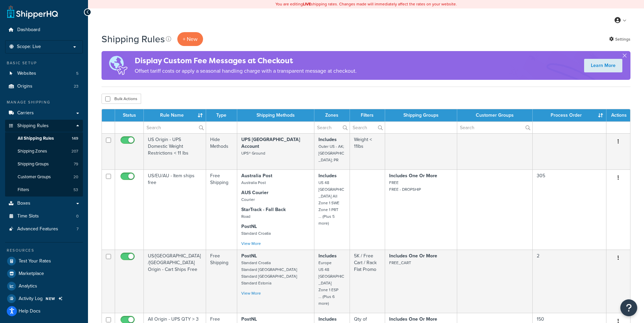  What do you see at coordinates (29, 30) in the screenshot?
I see `span: Dashboard` at bounding box center [29, 30].